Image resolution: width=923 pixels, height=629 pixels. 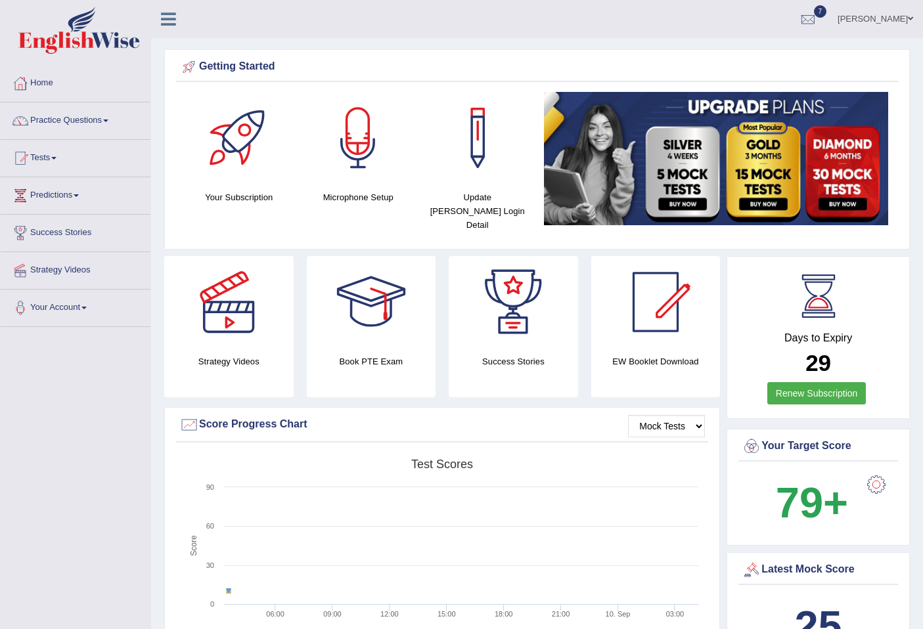 What do you see at coordinates (229, 361) in the screenshot?
I see `h4: Strategy Videos` at bounding box center [229, 361].